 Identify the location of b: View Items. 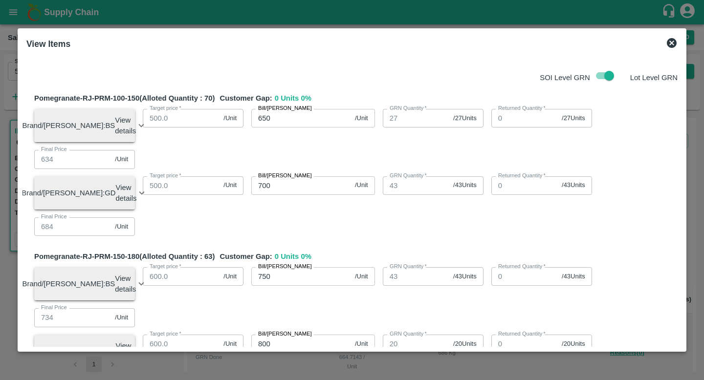
(48, 44).